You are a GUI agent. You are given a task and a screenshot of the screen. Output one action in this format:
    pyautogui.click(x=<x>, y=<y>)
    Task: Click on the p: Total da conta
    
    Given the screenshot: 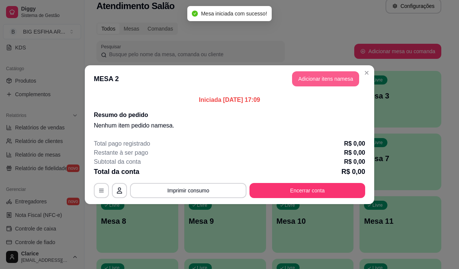 What is the action you would take?
    pyautogui.click(x=116, y=171)
    